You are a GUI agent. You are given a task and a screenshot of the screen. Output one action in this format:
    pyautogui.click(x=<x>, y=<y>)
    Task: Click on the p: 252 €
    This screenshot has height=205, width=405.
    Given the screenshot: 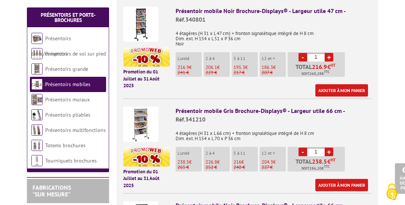 What is the action you would take?
    pyautogui.click(x=217, y=168)
    